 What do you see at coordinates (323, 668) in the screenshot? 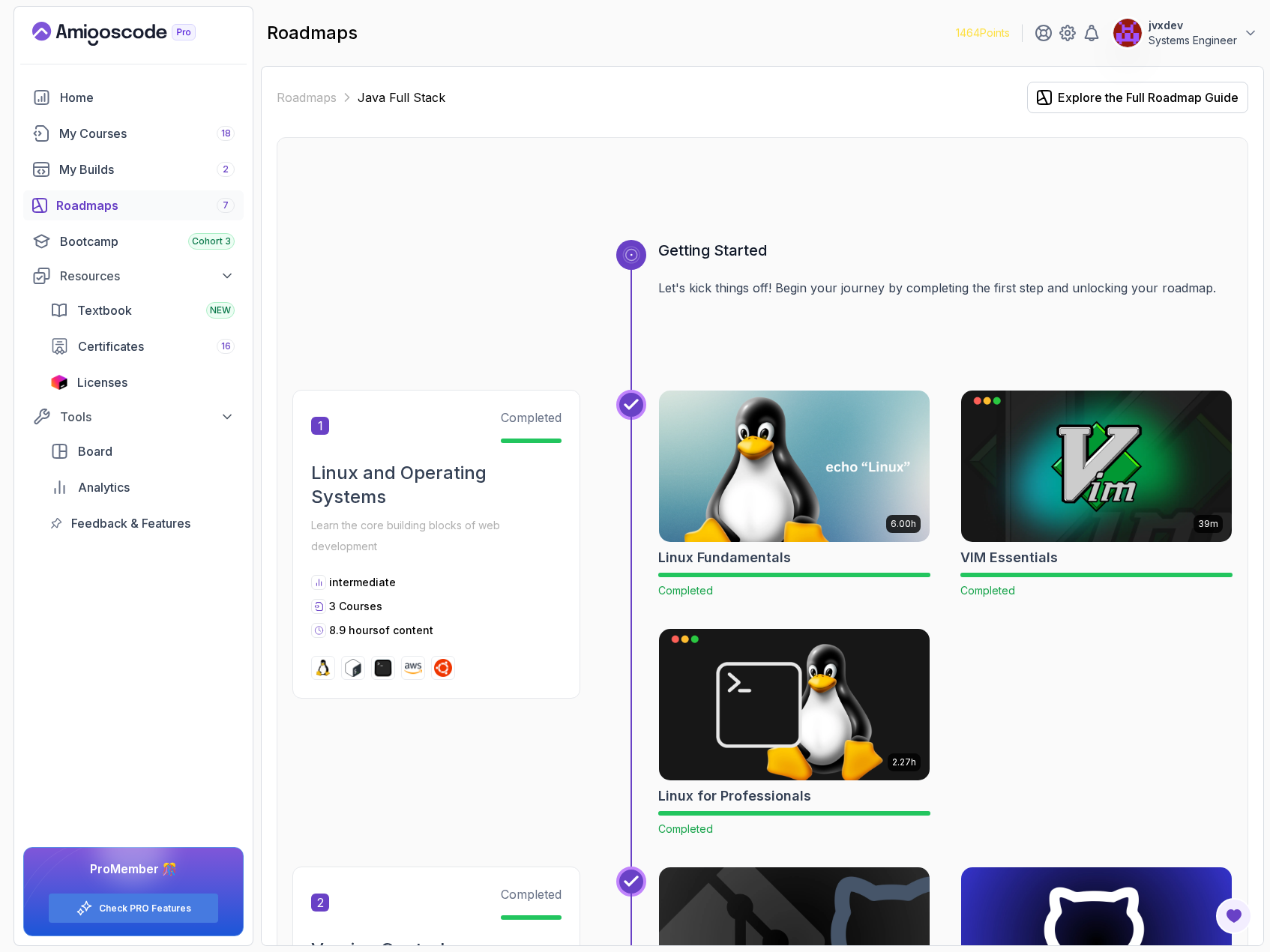
I see `img: linux logo` at bounding box center [323, 668].